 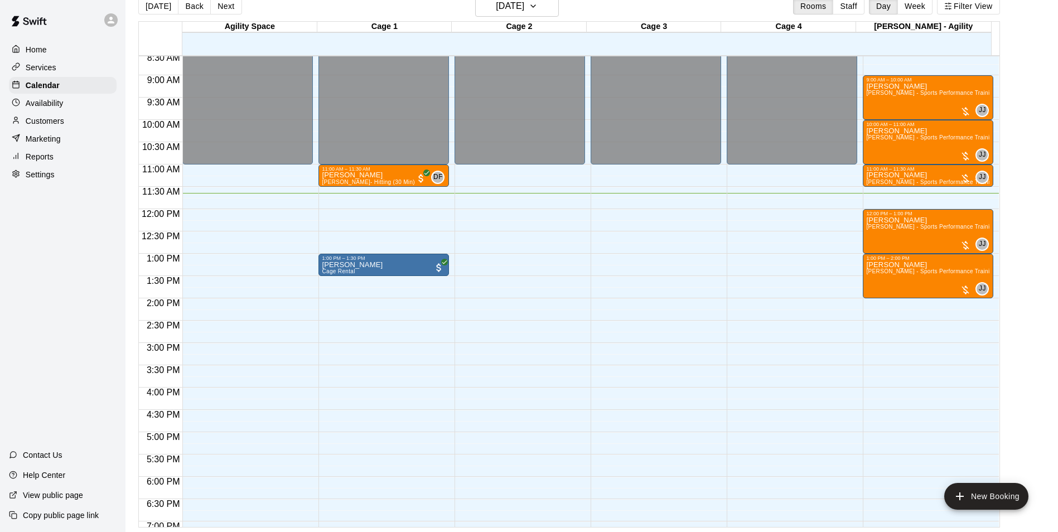 What do you see at coordinates (62, 174) in the screenshot?
I see `div: Settings` at bounding box center [62, 174].